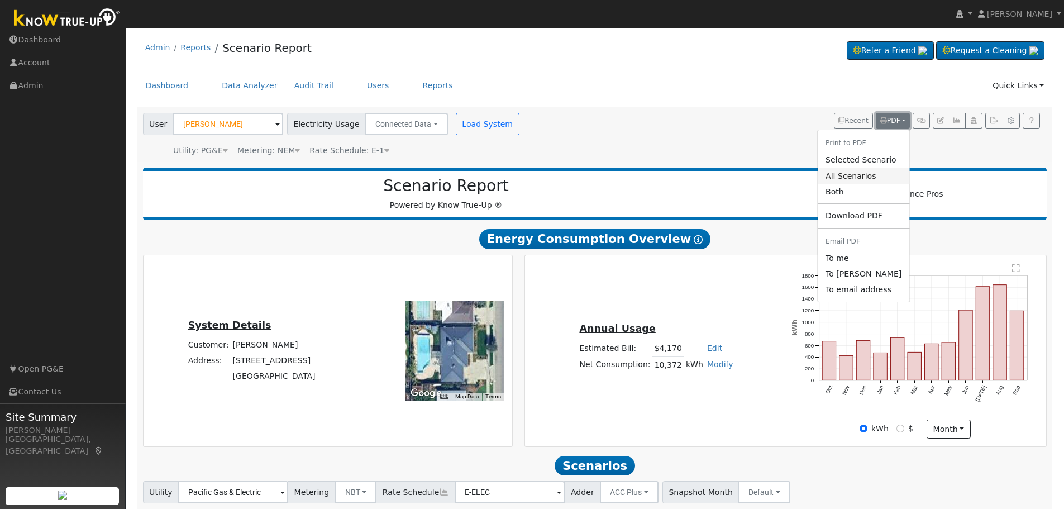 The height and width of the screenshot is (509, 1064). What do you see at coordinates (208, 345) in the screenshot?
I see `td: Customer:` at bounding box center [208, 345].